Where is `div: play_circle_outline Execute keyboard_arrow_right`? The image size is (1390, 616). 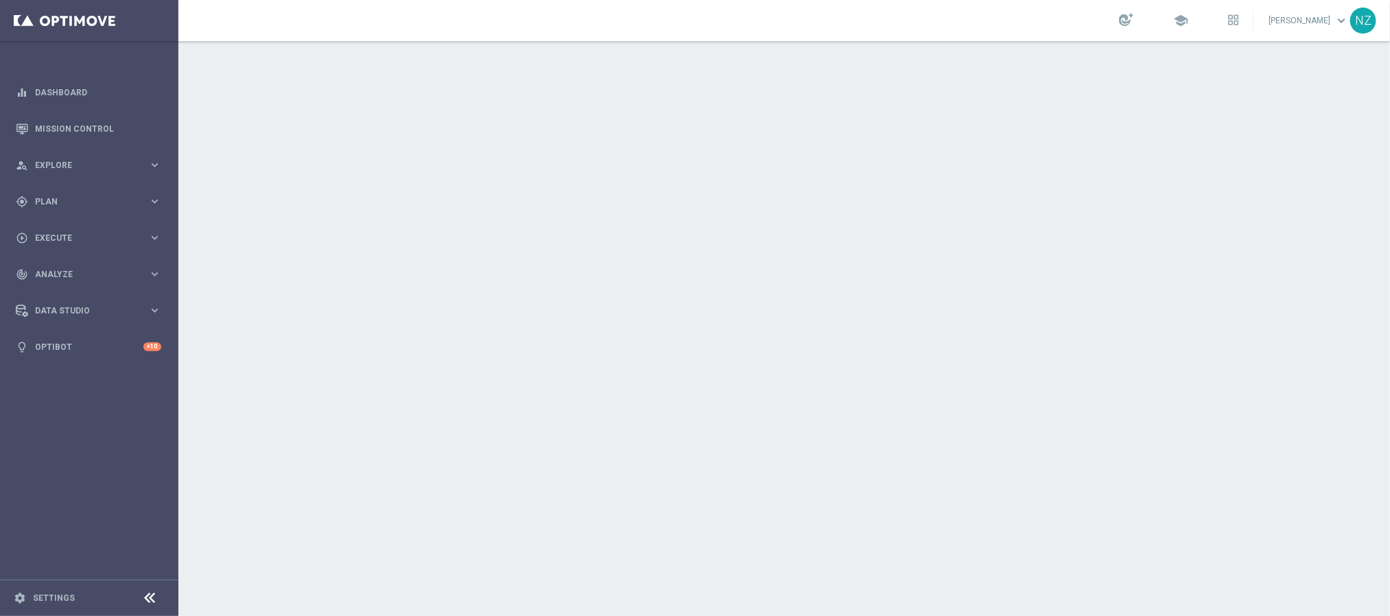 div: play_circle_outline Execute keyboard_arrow_right is located at coordinates (88, 238).